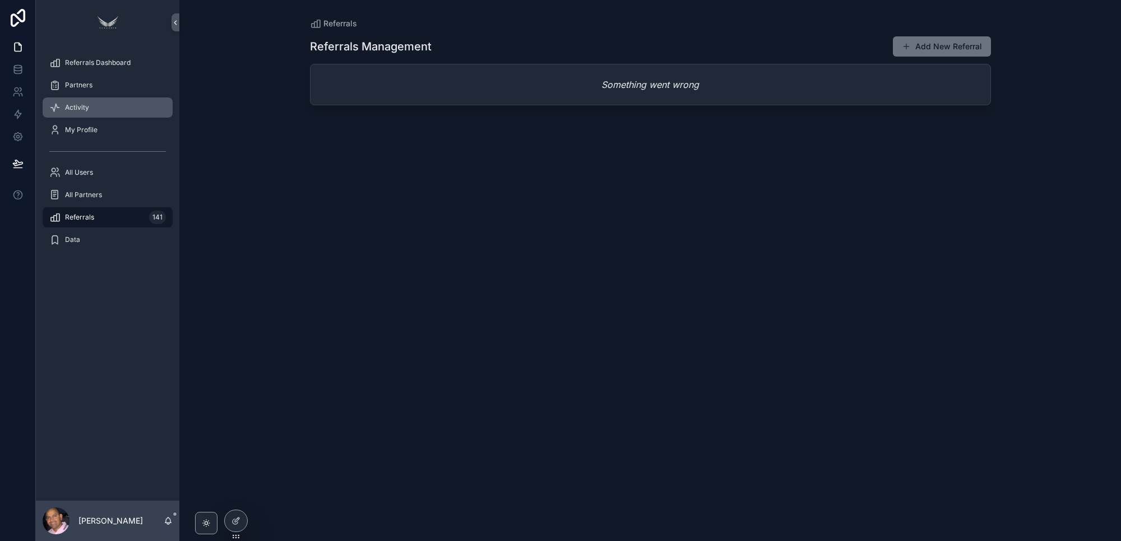 Image resolution: width=1121 pixels, height=541 pixels. Describe the element at coordinates (81, 130) in the screenshot. I see `span: My Profile` at that location.